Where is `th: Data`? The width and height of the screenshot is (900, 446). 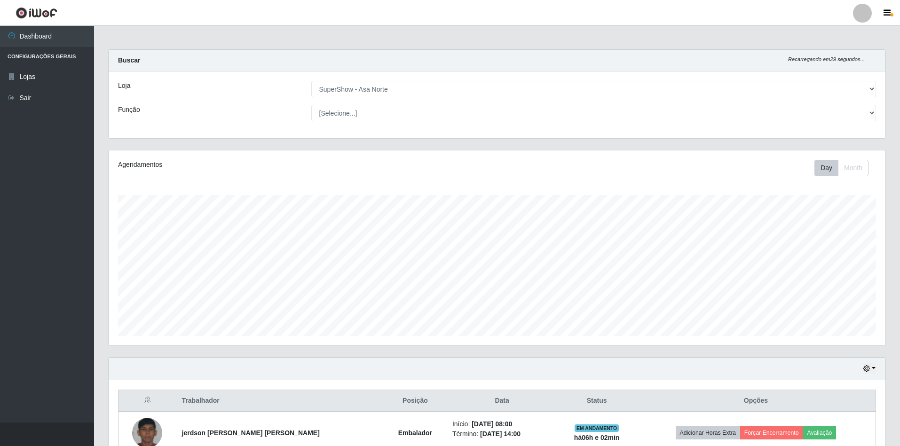
th: Data is located at coordinates (502, 401).